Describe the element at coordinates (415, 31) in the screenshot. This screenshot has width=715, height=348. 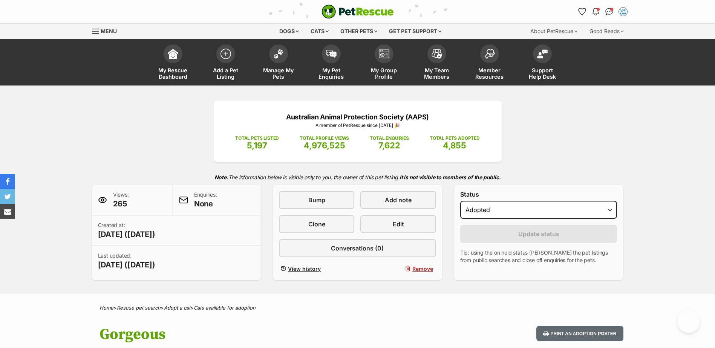
I see `div: Get pet support` at that location.